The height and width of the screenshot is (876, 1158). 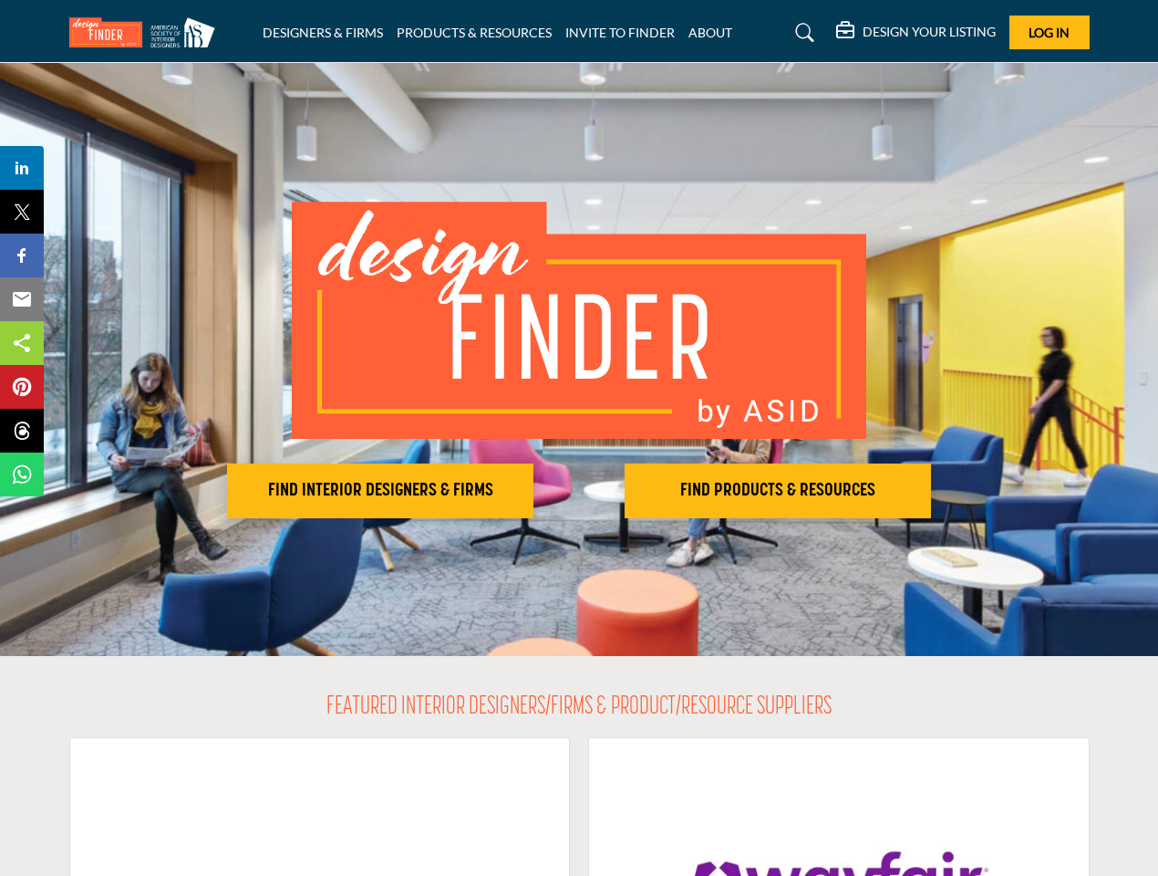 What do you see at coordinates (916, 33) in the screenshot?
I see `div: DESIGN YOUR LISTING` at bounding box center [916, 33].